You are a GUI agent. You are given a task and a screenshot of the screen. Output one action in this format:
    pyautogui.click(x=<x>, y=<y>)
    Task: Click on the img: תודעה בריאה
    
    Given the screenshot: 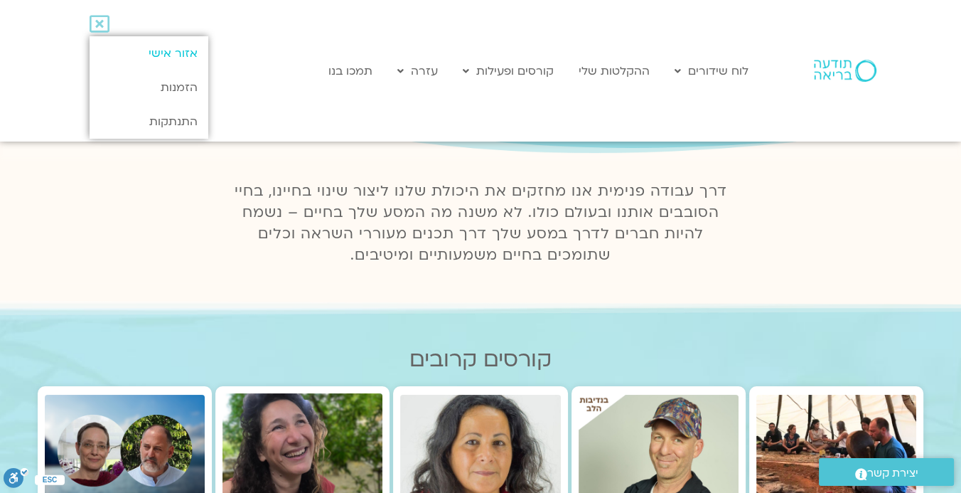 What is the action you would take?
    pyautogui.click(x=846, y=70)
    